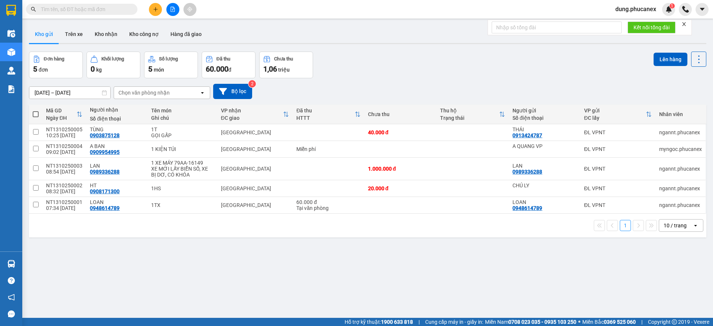  I want to click on div: VP nhận, so click(252, 111).